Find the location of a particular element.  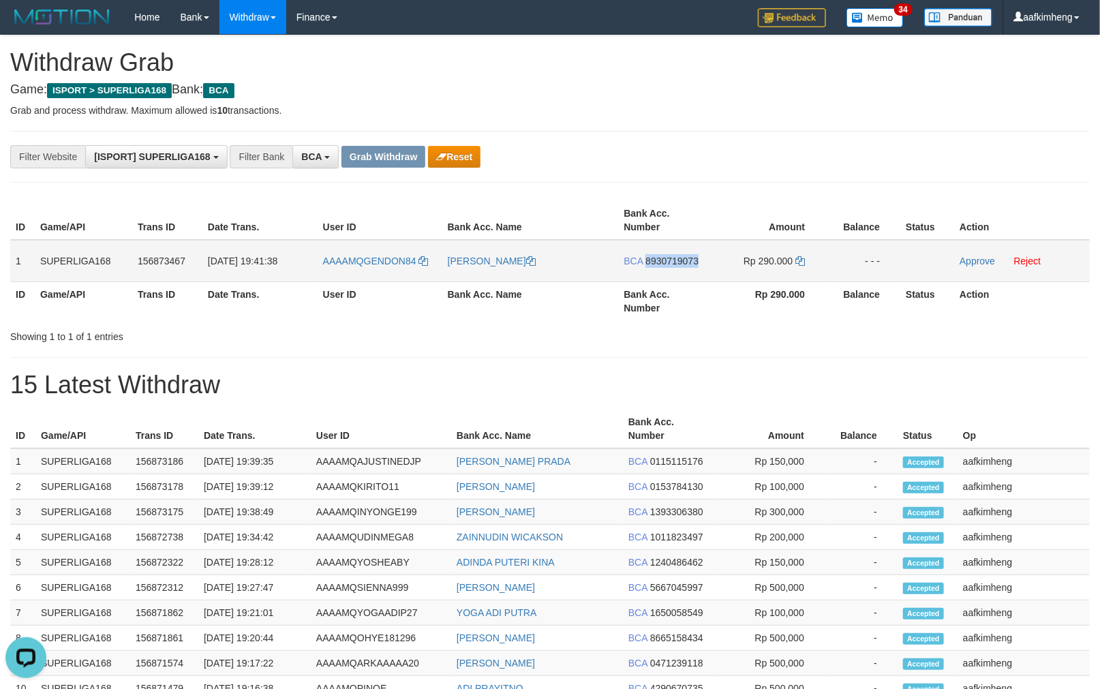

div: Showing 1 to 1 of 1 entries is located at coordinates (229, 334).